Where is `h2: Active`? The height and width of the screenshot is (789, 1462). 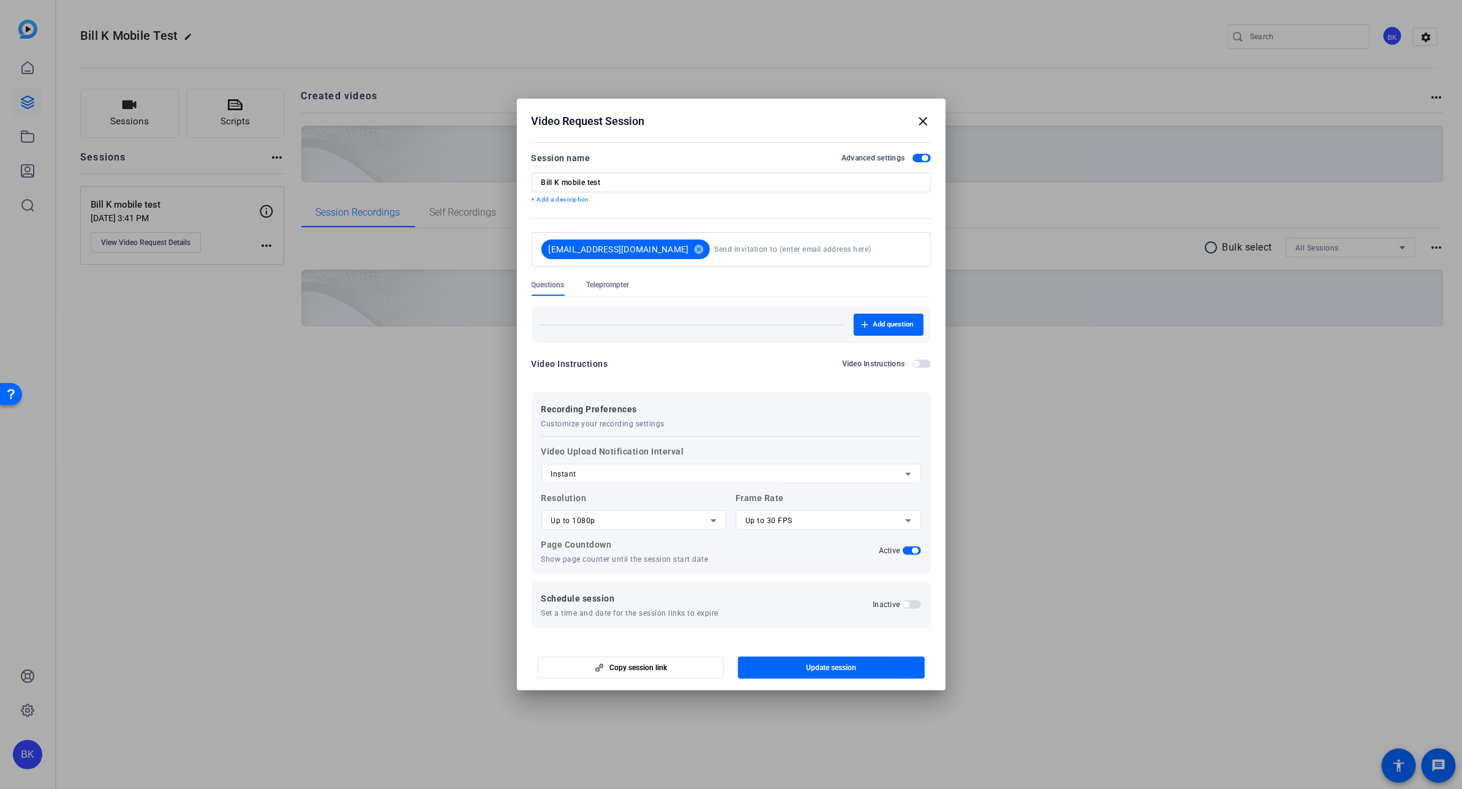 h2: Active is located at coordinates (890, 551).